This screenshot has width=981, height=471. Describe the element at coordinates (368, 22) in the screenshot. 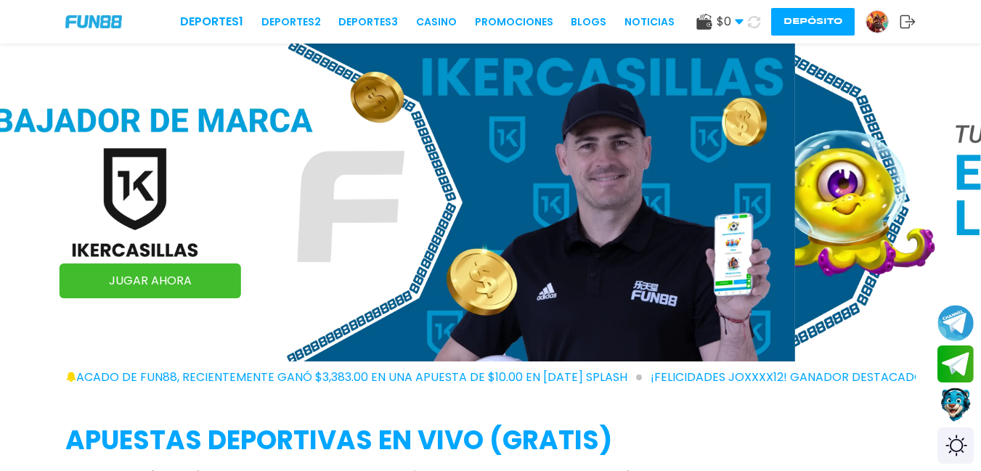

I see `a: Deportes3` at that location.